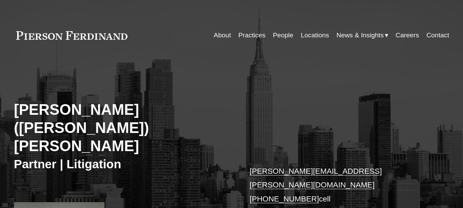 This screenshot has width=463, height=208. What do you see at coordinates (252, 35) in the screenshot?
I see `a: Practices` at bounding box center [252, 35].